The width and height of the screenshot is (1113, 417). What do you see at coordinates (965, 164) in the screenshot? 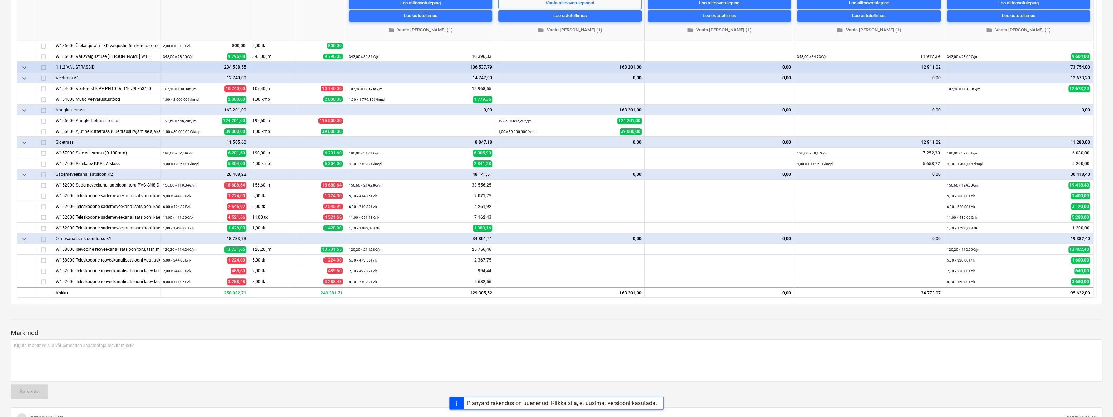
I see `small: 4,00 × 1 300,00€ / kmpl` at bounding box center [965, 164].